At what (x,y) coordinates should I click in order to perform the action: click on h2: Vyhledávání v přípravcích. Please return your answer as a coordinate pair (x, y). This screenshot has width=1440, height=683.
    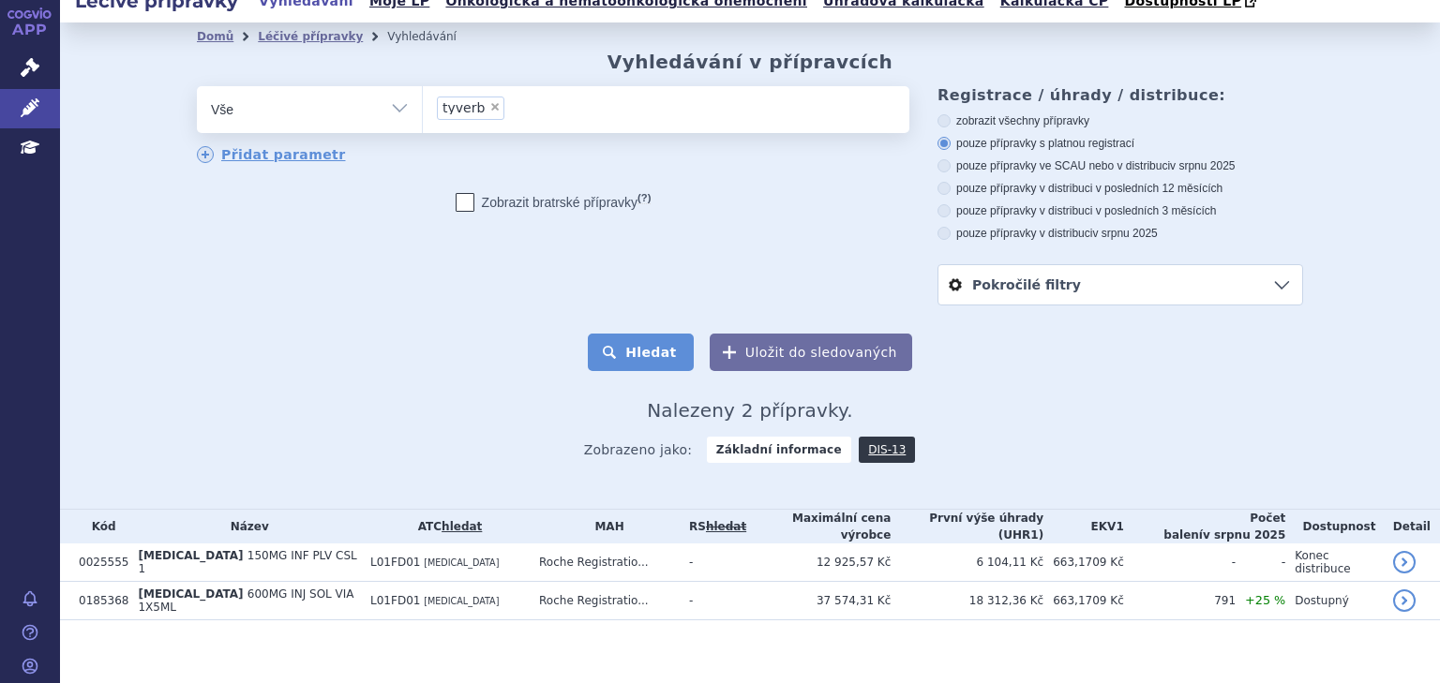
    Looking at the image, I should click on (750, 62).